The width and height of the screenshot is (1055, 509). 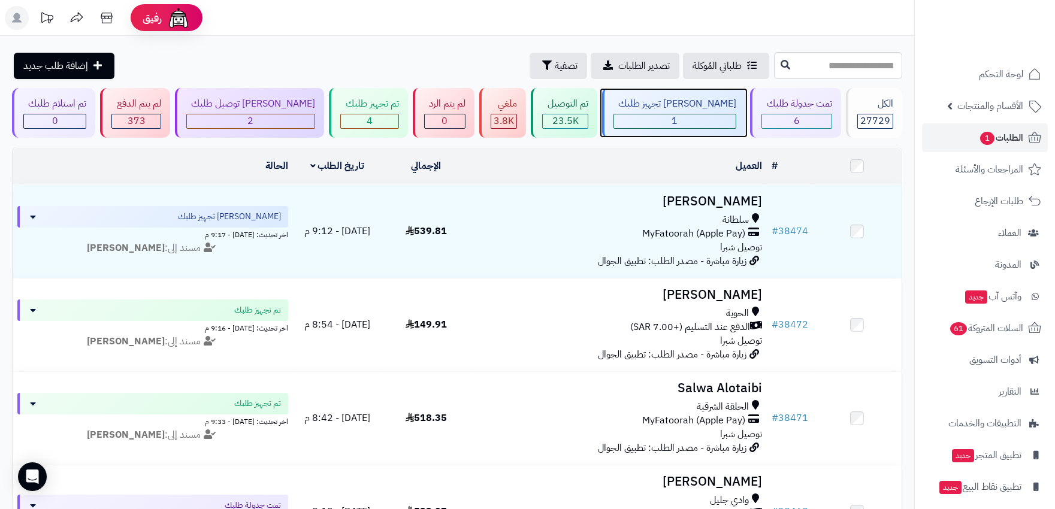 I want to click on h3: Salwa Alotaibi, so click(x=619, y=388).